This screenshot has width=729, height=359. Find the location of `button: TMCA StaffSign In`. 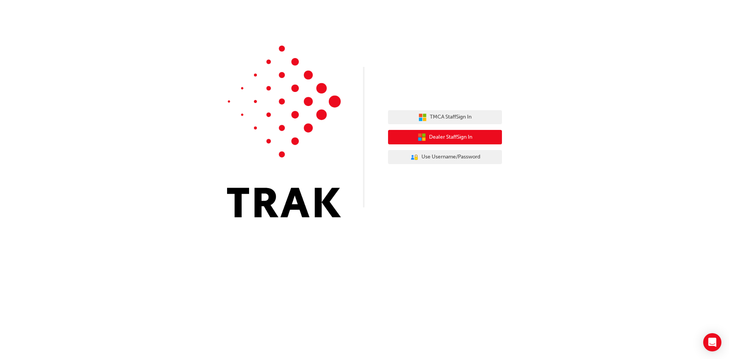

button: TMCA StaffSign In is located at coordinates (445, 117).